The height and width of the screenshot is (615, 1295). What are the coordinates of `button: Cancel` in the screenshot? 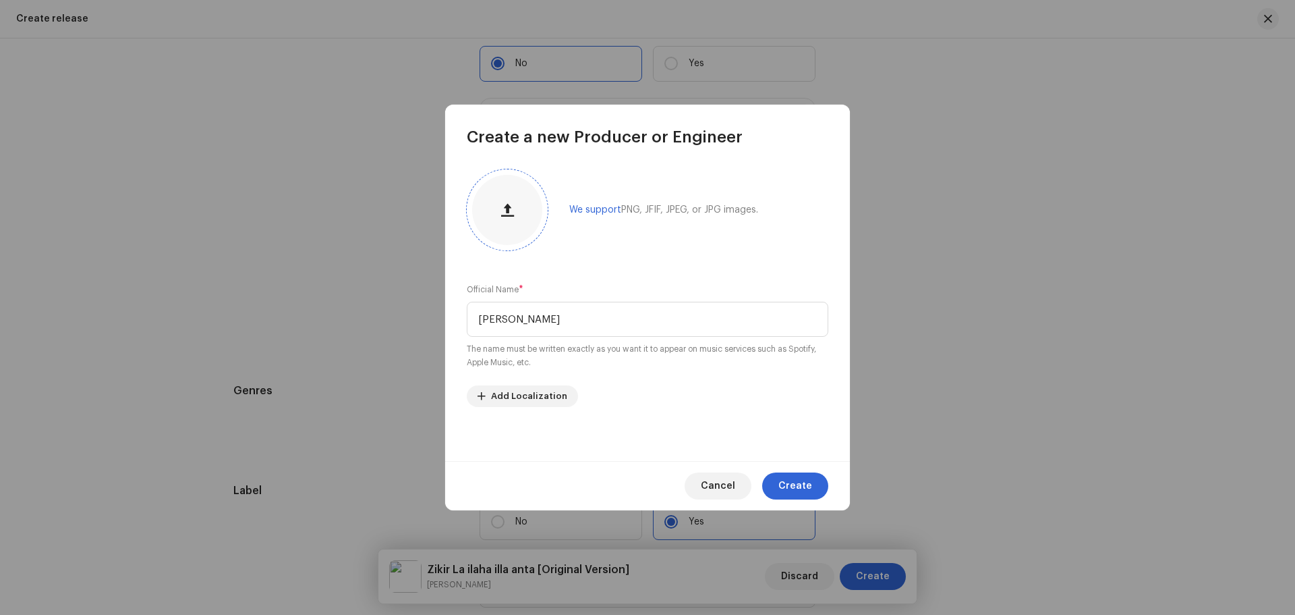 It's located at (718, 486).